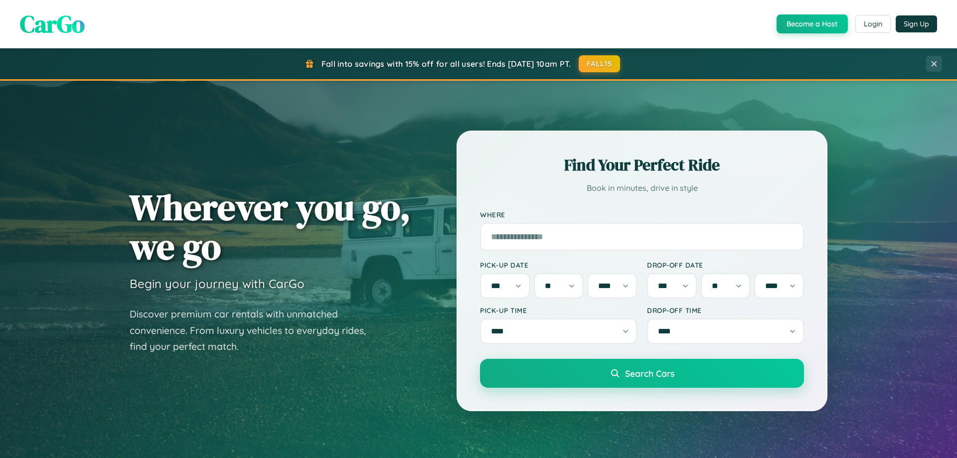  I want to click on label: Drop-off Time, so click(726, 310).